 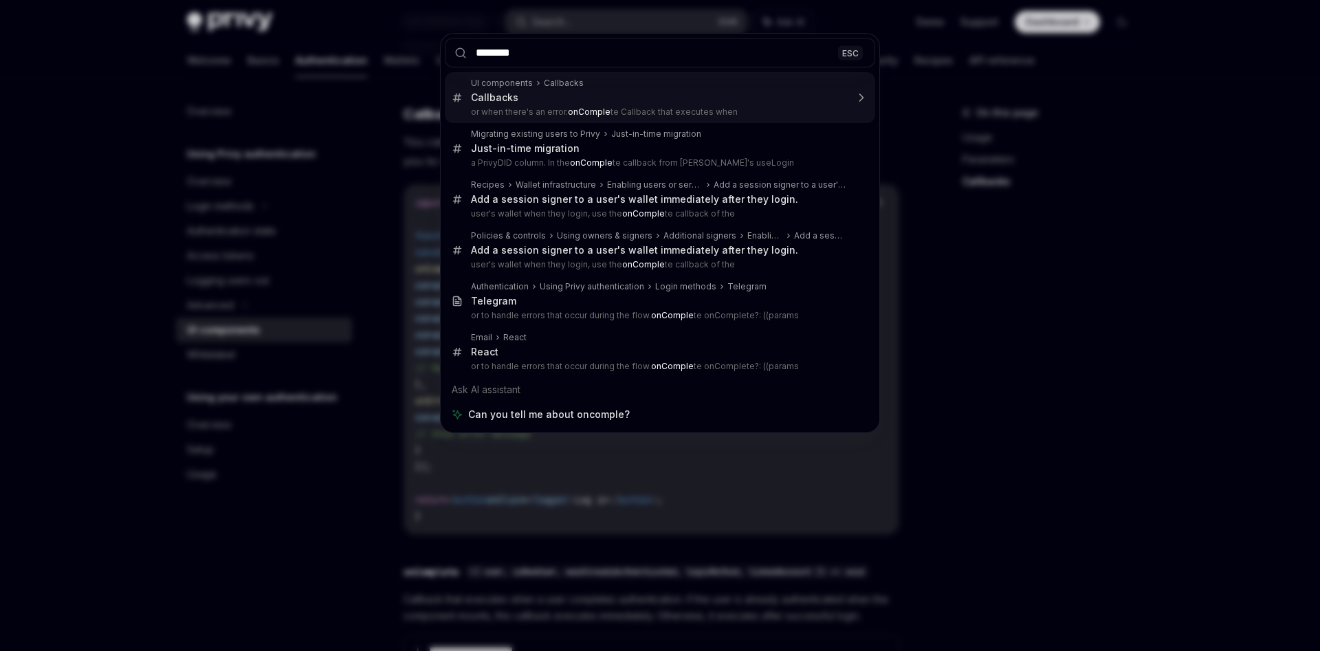 I want to click on div: Additional signers, so click(x=700, y=236).